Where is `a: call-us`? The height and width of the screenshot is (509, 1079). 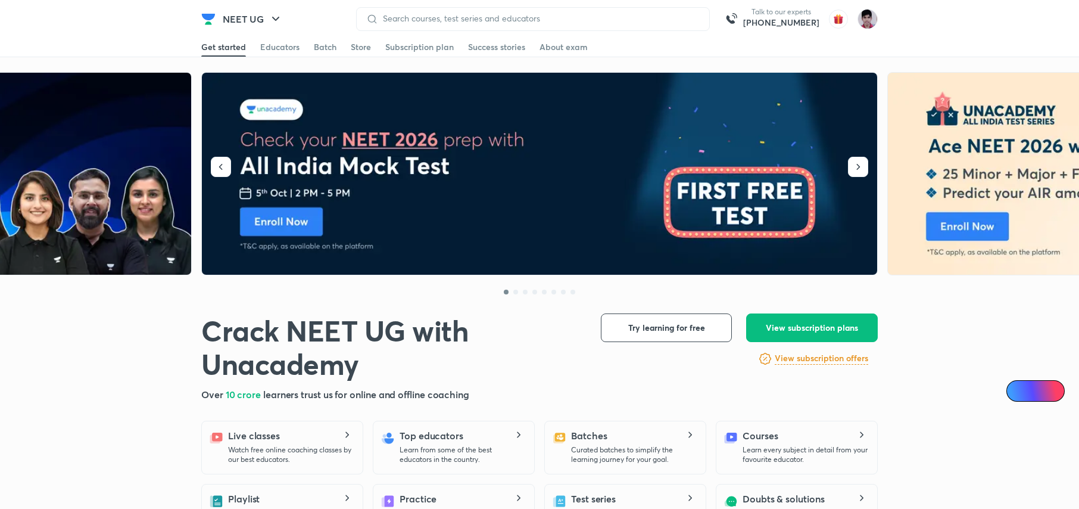
a: call-us is located at coordinates (731, 19).